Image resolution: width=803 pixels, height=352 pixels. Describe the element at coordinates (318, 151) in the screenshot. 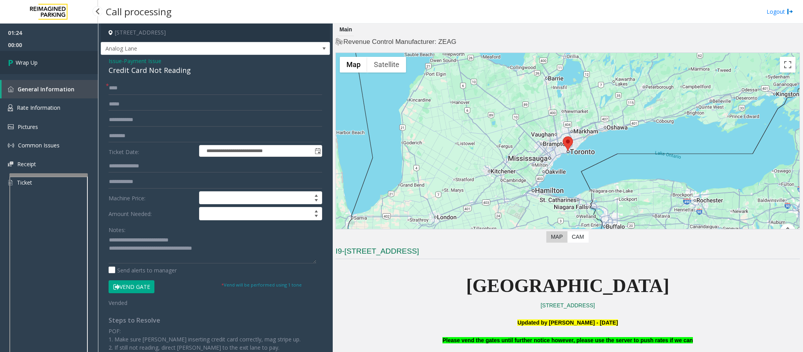

I see `span: Toggle popup` at that location.